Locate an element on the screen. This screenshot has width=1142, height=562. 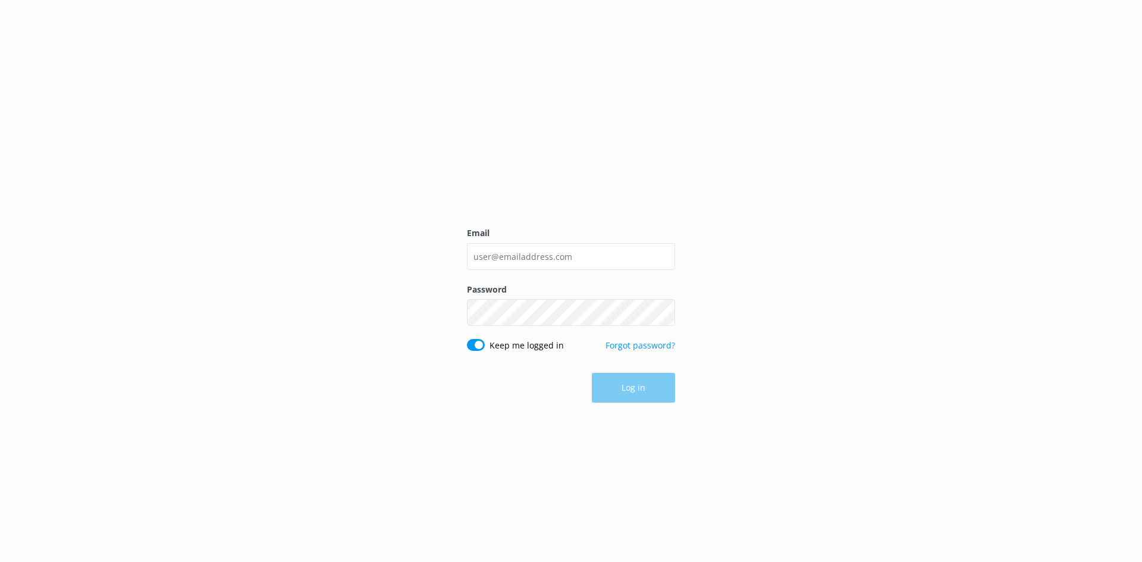
label: Keep me logged in is located at coordinates (526, 345).